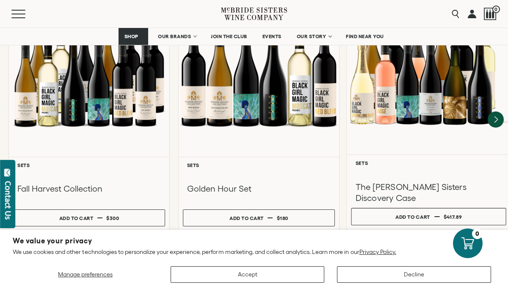 Image resolution: width=508 pixels, height=287 pixels. I want to click on a: SHOP, so click(133, 36).